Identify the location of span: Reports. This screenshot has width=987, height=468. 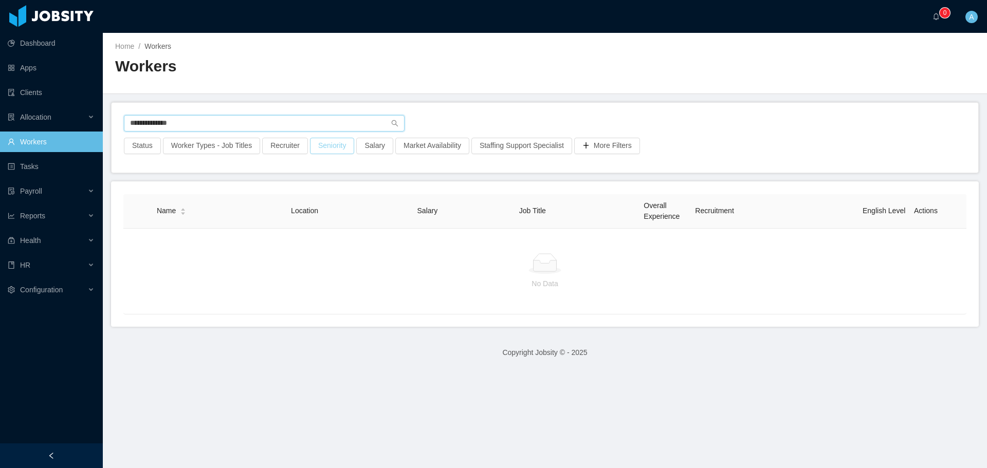
(32, 216).